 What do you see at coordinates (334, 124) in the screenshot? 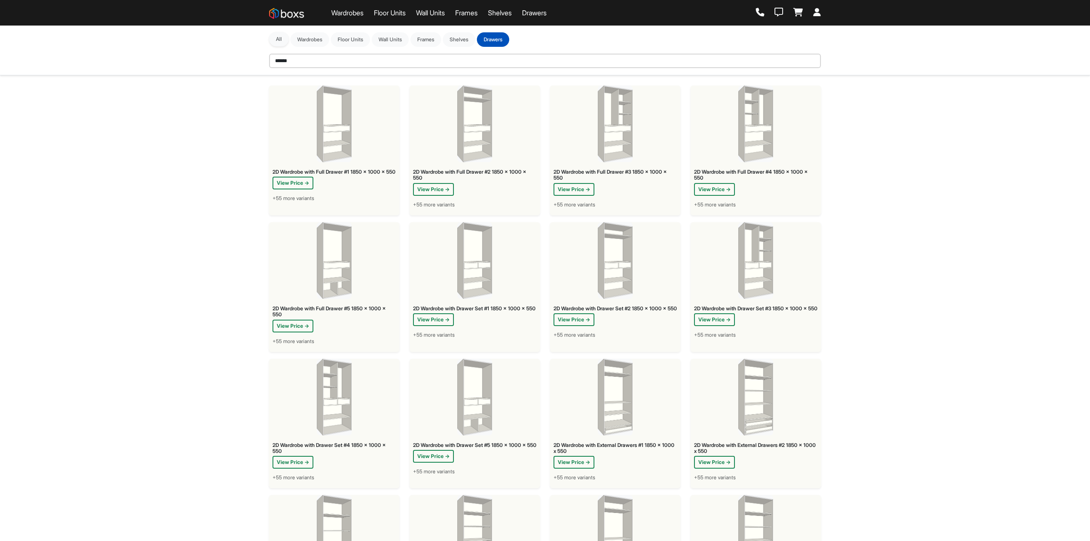
I see `img: 2D Wardrobe with Full Drawer #1 1850 x 1000 x 550` at bounding box center [334, 124].